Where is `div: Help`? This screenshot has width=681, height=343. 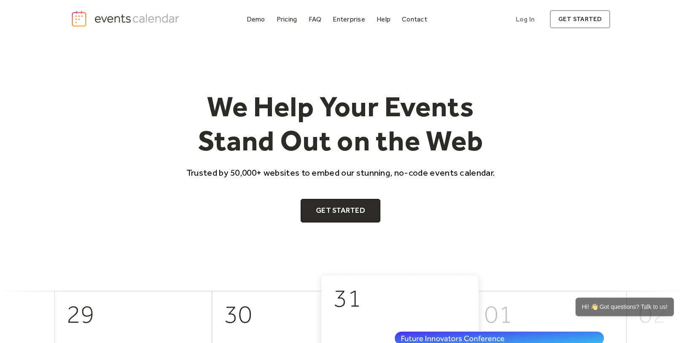 div: Help is located at coordinates (383, 19).